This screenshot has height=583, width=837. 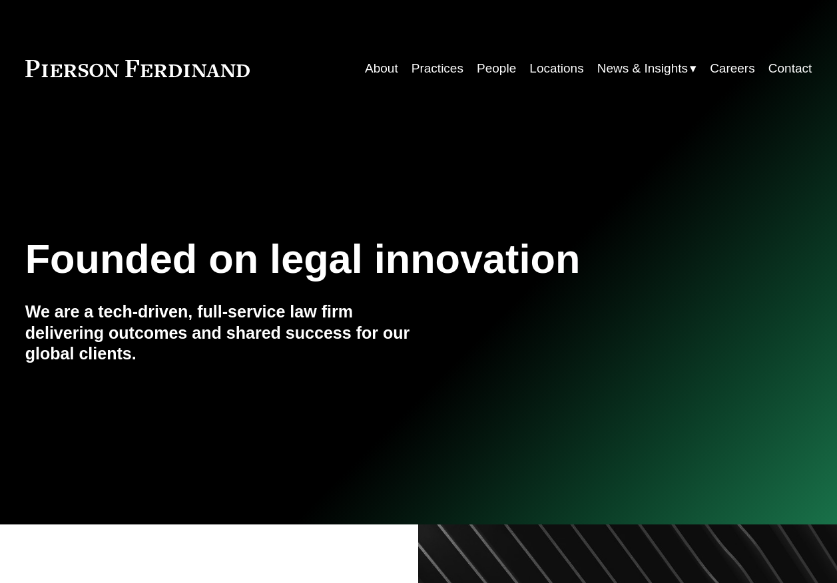 What do you see at coordinates (556, 69) in the screenshot?
I see `a: Locations` at bounding box center [556, 69].